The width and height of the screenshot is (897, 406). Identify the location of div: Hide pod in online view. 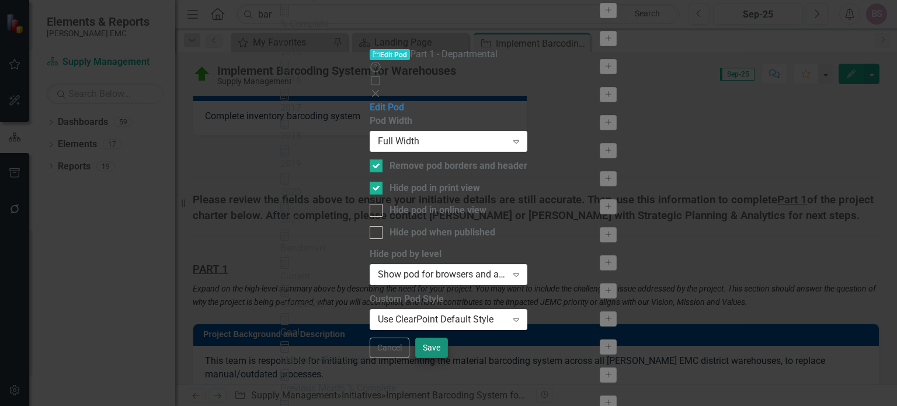
(438, 210).